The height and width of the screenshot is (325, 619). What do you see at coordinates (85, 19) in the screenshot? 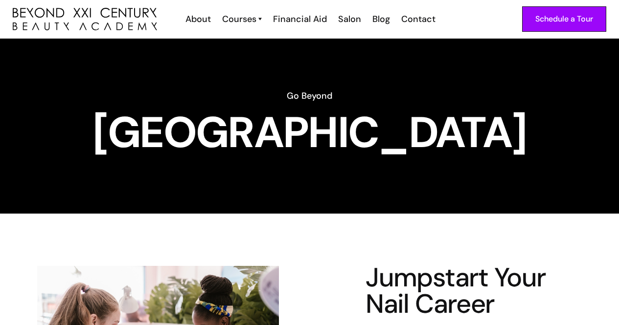
I see `a: home` at bounding box center [85, 19].